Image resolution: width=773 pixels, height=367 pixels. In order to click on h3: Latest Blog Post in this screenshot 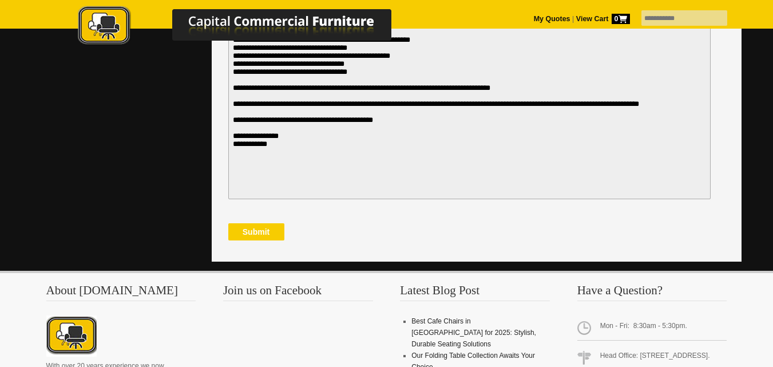, I will do `click(475, 292)`.